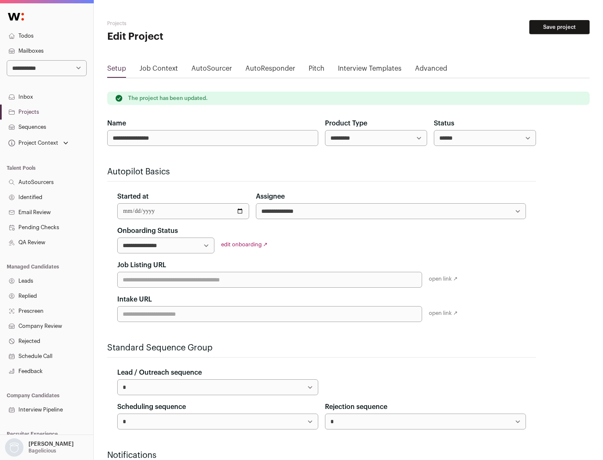 Image resolution: width=603 pixels, height=460 pixels. Describe the element at coordinates (187, 37) in the screenshot. I see `h1: Edit Project` at that location.